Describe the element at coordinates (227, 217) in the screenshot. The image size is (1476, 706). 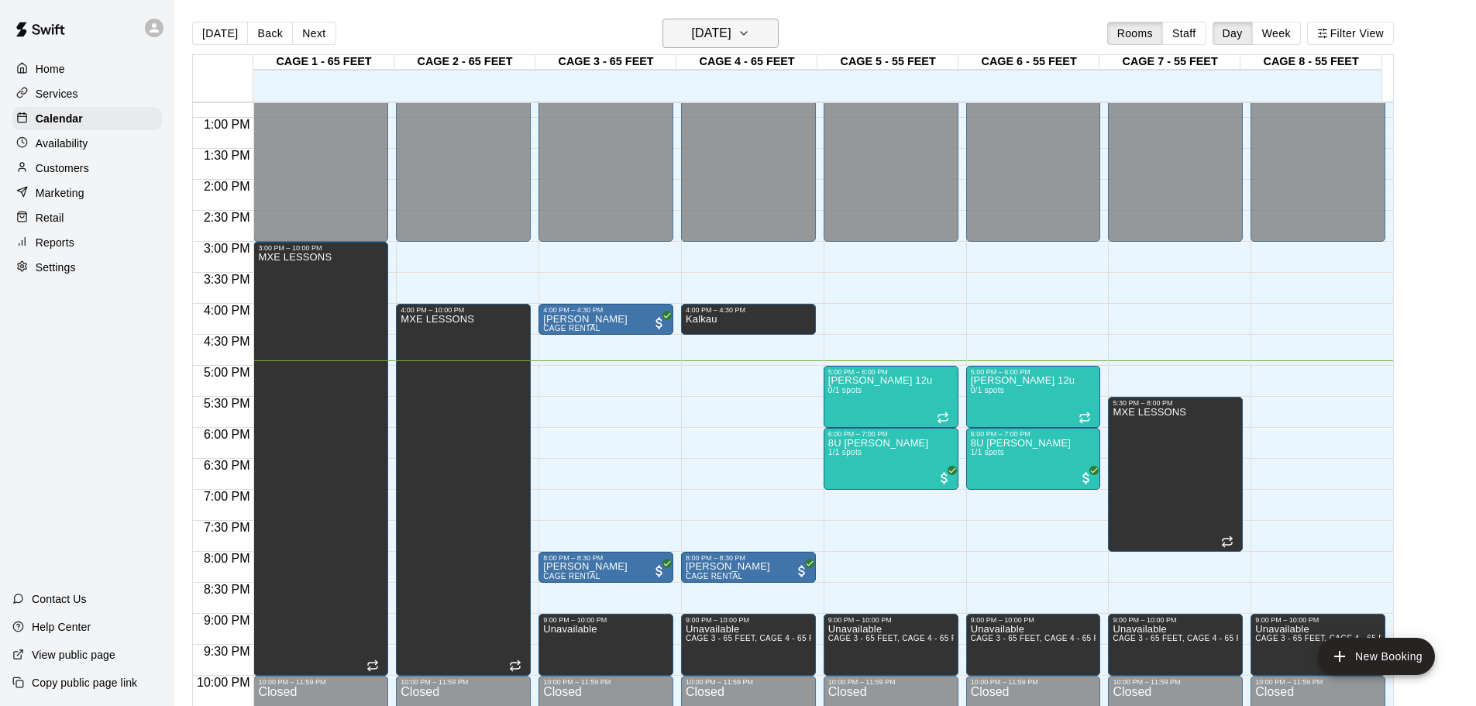
I see `span: 2:30 PM` at that location.